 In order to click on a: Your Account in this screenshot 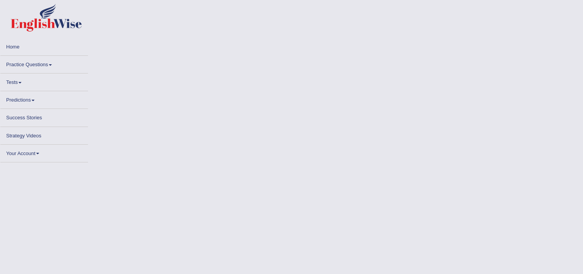, I will do `click(44, 152)`.